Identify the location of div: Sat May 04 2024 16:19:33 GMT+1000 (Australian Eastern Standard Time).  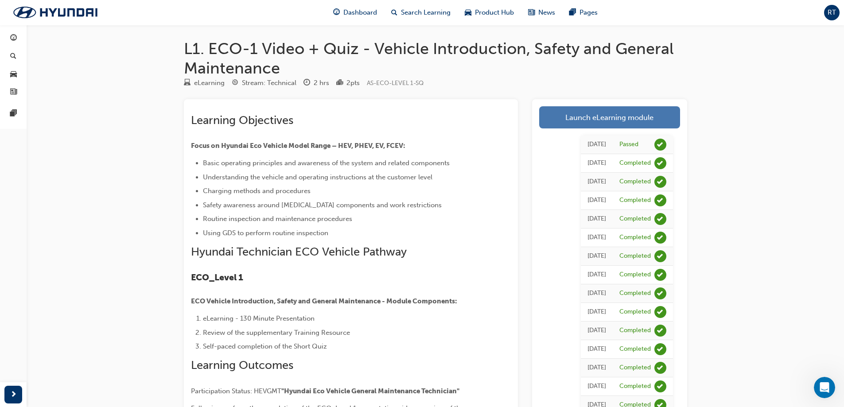
(597, 386).